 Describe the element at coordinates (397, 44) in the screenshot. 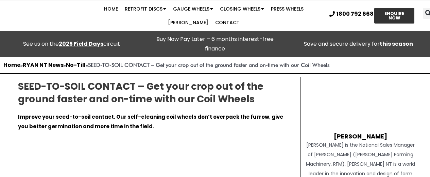

I see `strong: this season` at that location.